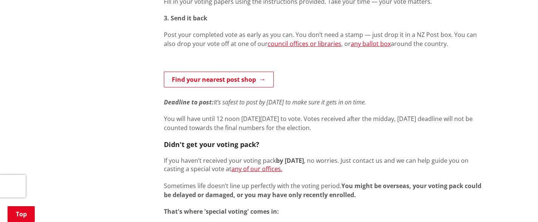  I want to click on strong: 3. Send it back, so click(185, 18).